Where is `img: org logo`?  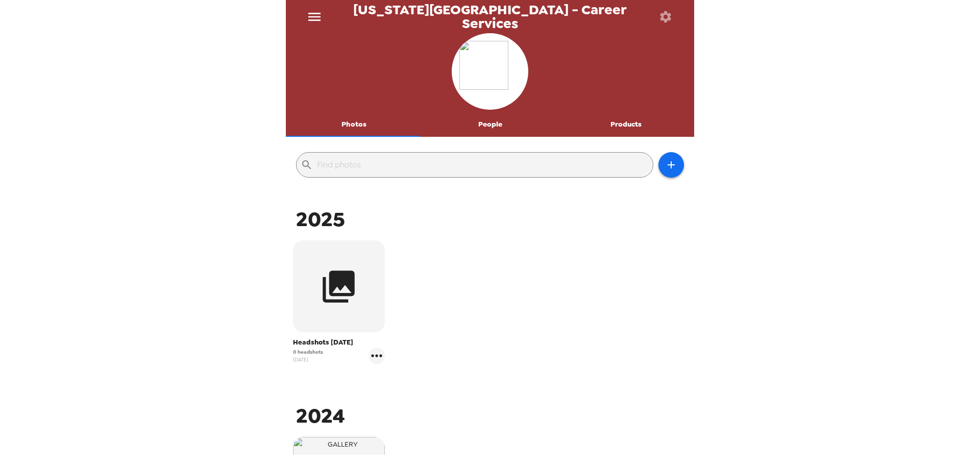 img: org logo is located at coordinates (490, 71).